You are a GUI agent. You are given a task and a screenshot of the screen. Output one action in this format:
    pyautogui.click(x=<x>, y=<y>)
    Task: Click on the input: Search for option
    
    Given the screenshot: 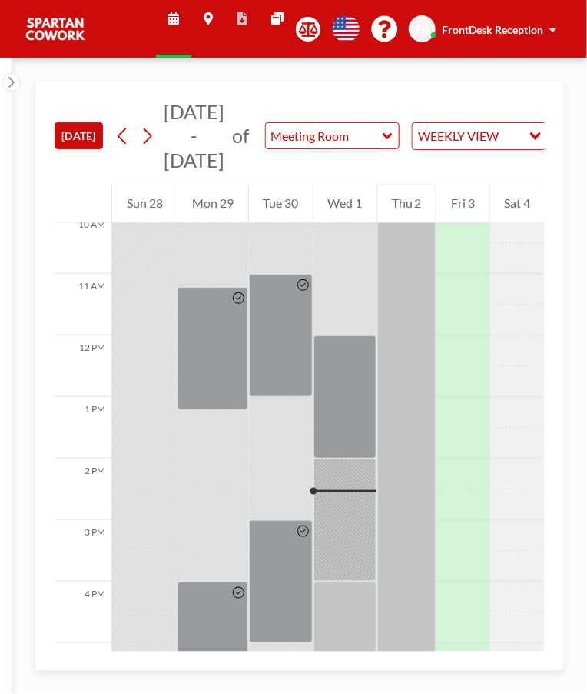 What is the action you would take?
    pyautogui.click(x=512, y=136)
    